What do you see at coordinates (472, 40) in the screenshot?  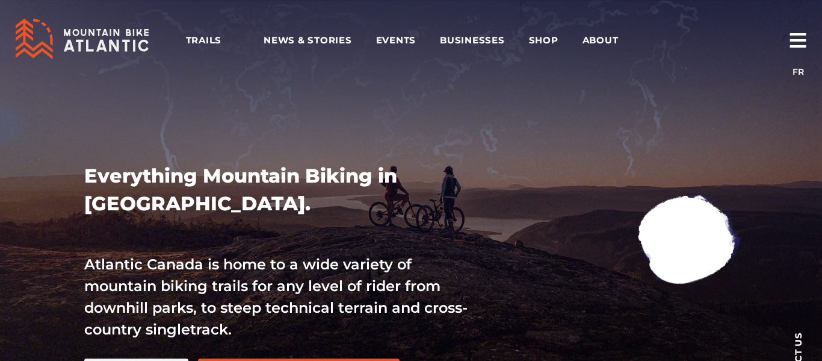 I see `span: Businesses` at bounding box center [472, 40].